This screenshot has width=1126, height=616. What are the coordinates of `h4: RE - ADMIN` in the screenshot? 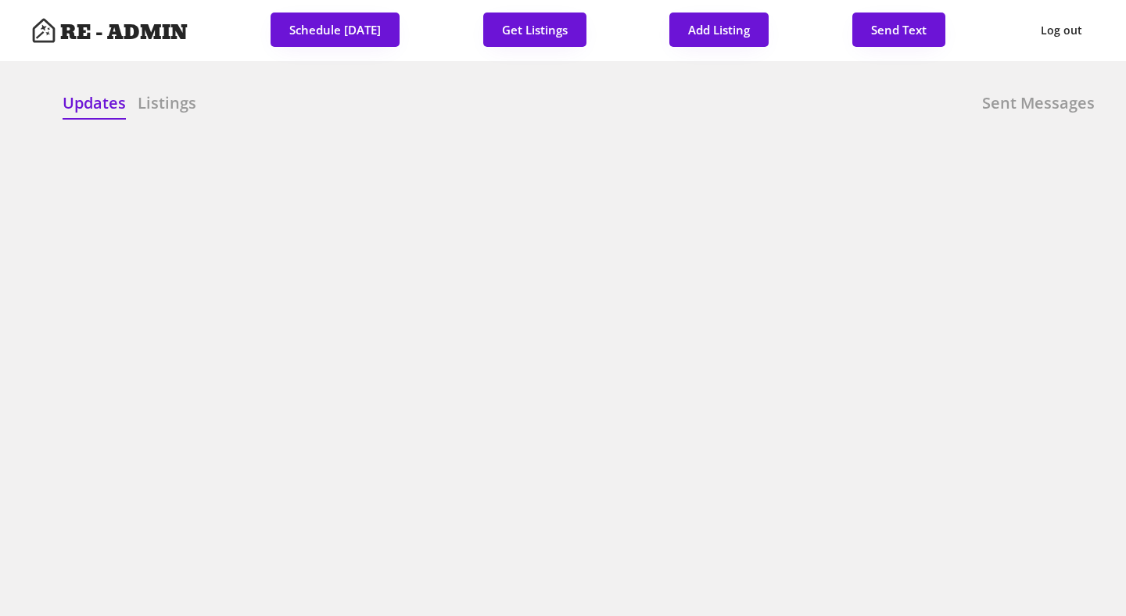 It's located at (124, 33).